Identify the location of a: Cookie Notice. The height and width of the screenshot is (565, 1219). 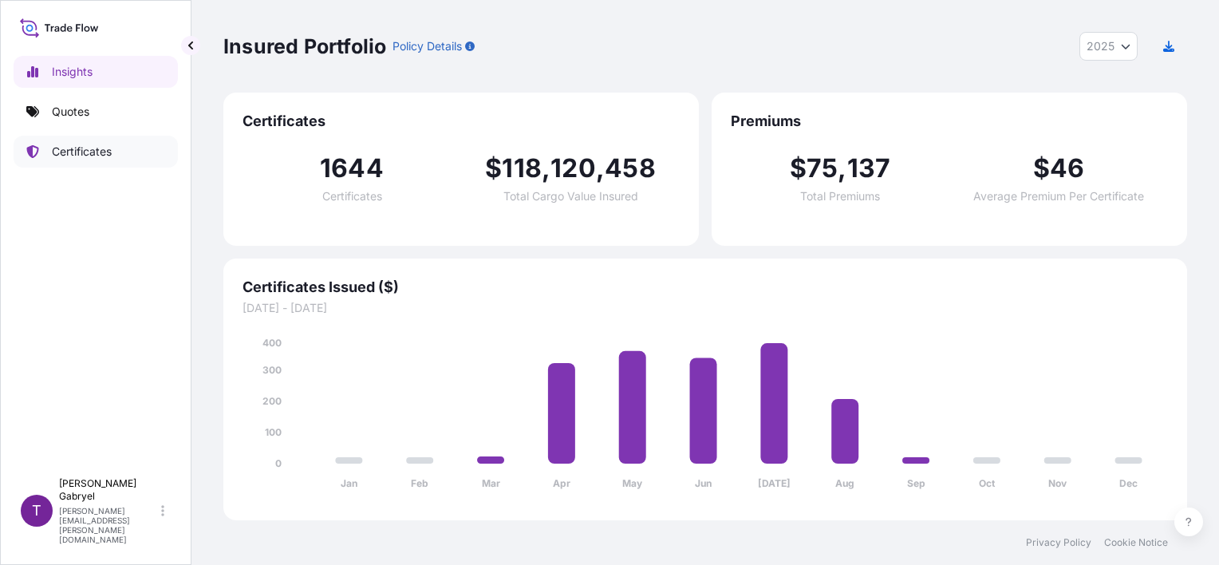
(1136, 542).